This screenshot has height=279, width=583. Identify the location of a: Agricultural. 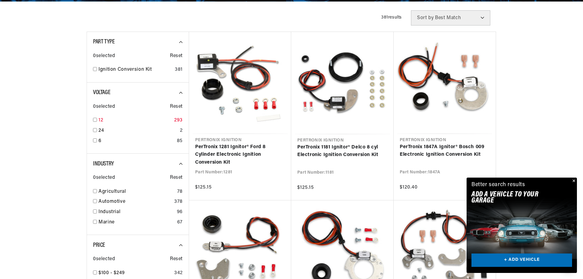
(136, 192).